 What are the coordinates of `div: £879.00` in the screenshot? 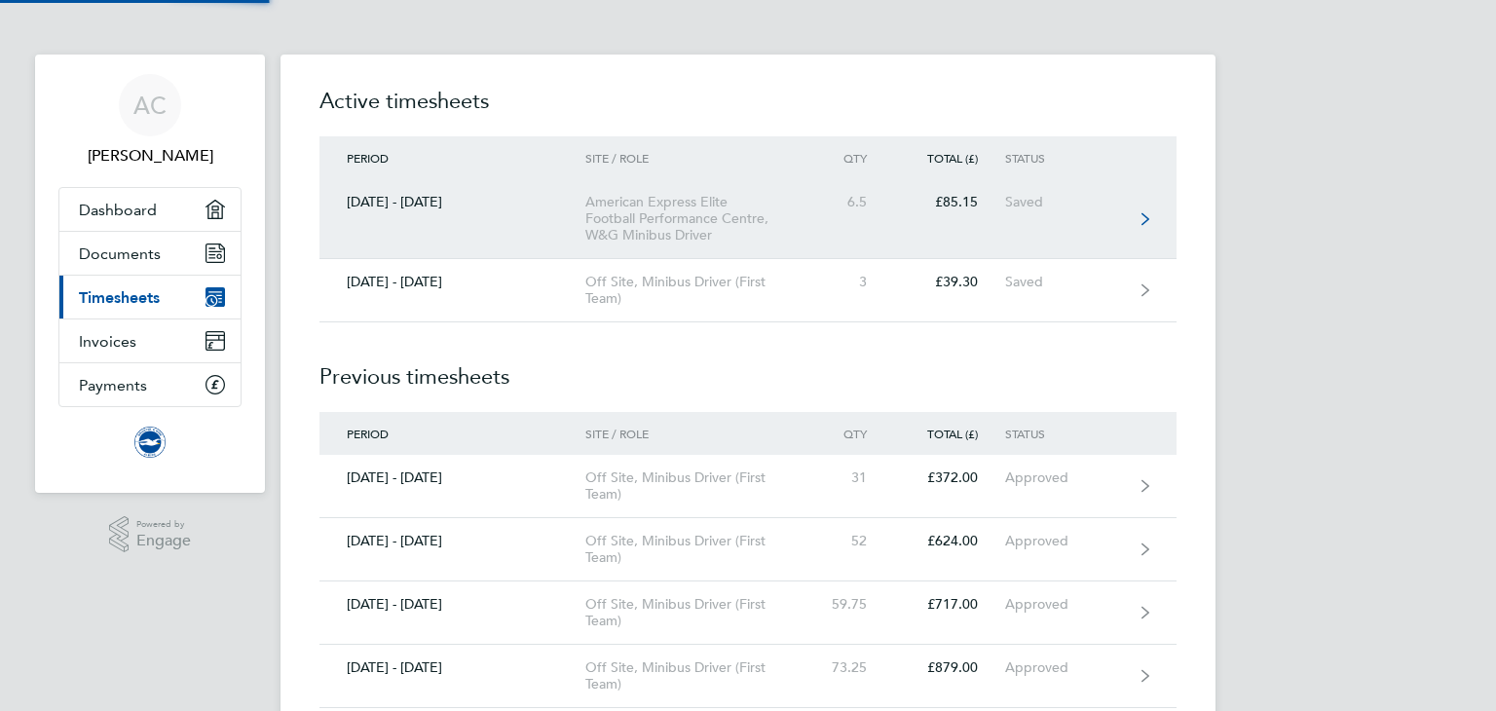 It's located at (950, 667).